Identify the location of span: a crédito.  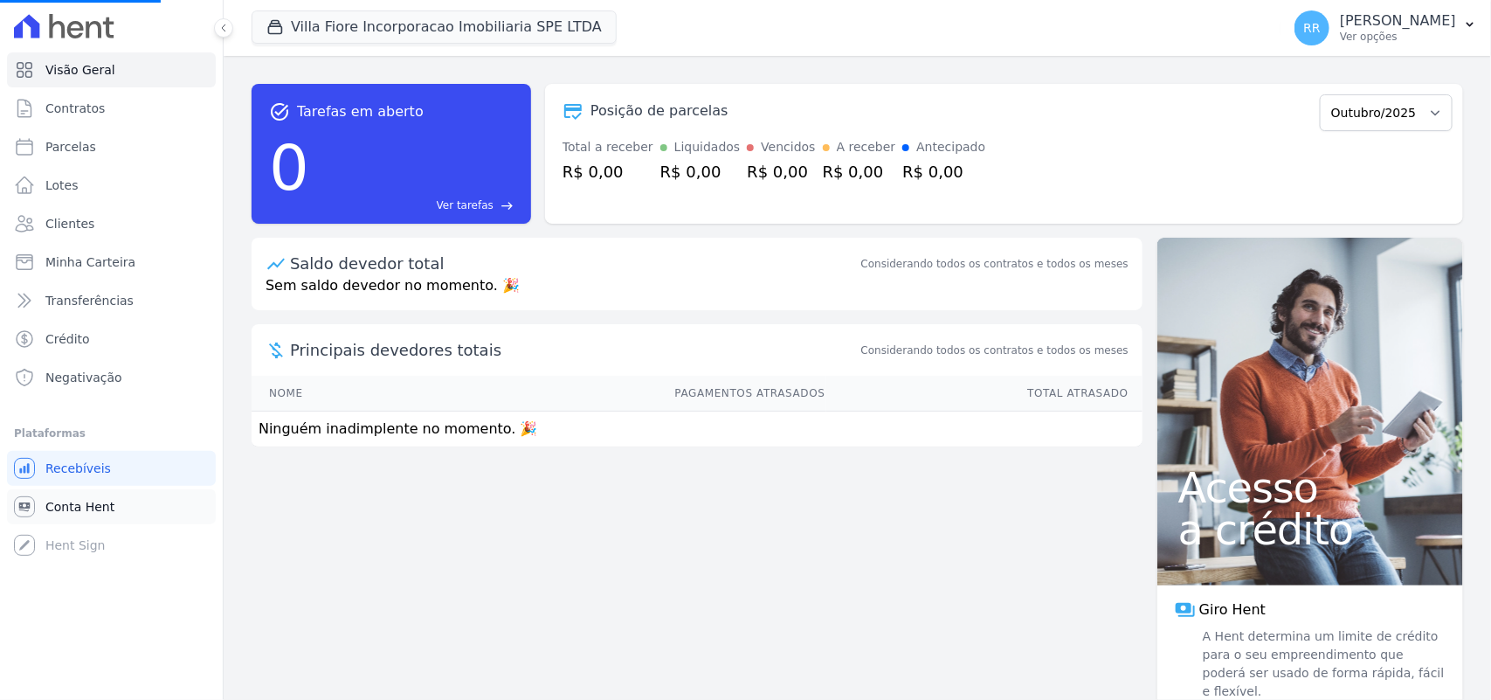
(1310, 529).